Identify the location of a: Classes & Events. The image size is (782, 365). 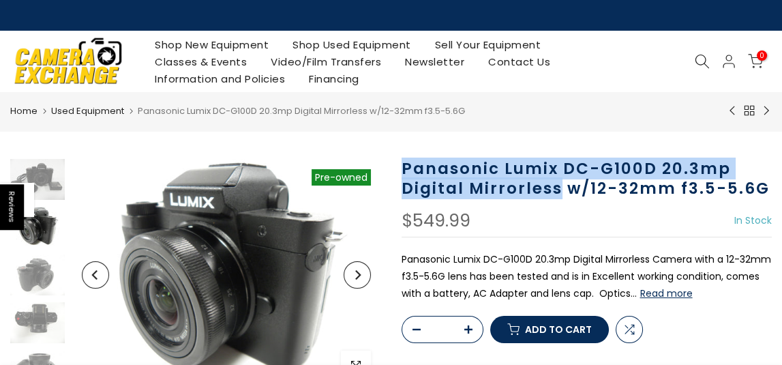
(201, 61).